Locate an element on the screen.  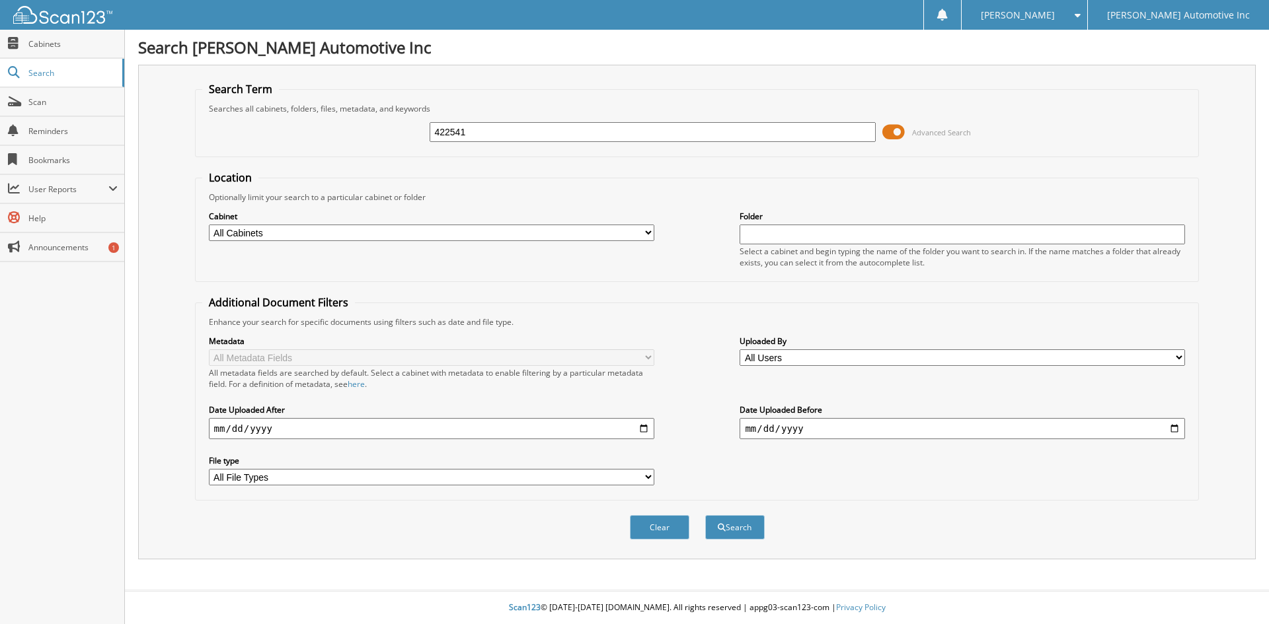
legend: Location is located at coordinates (230, 178).